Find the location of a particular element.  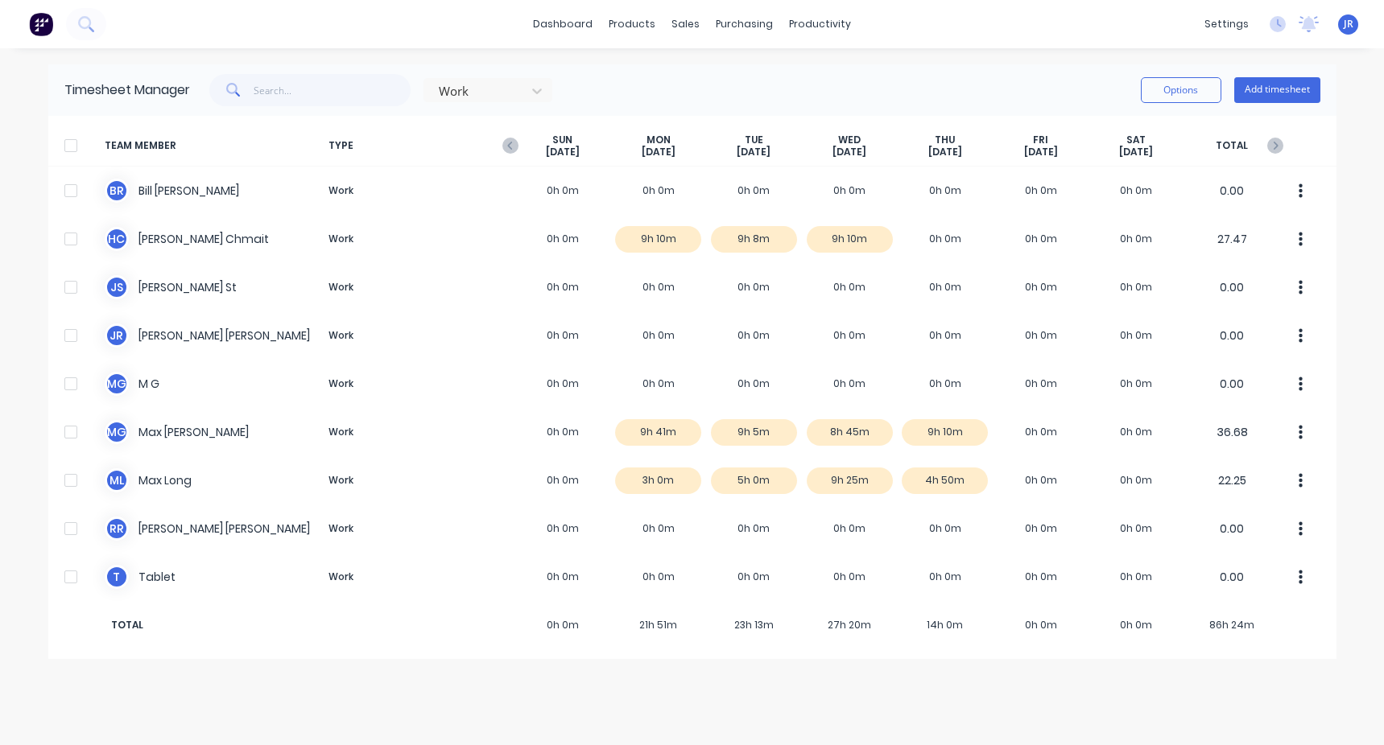

button: Options is located at coordinates (1181, 90).